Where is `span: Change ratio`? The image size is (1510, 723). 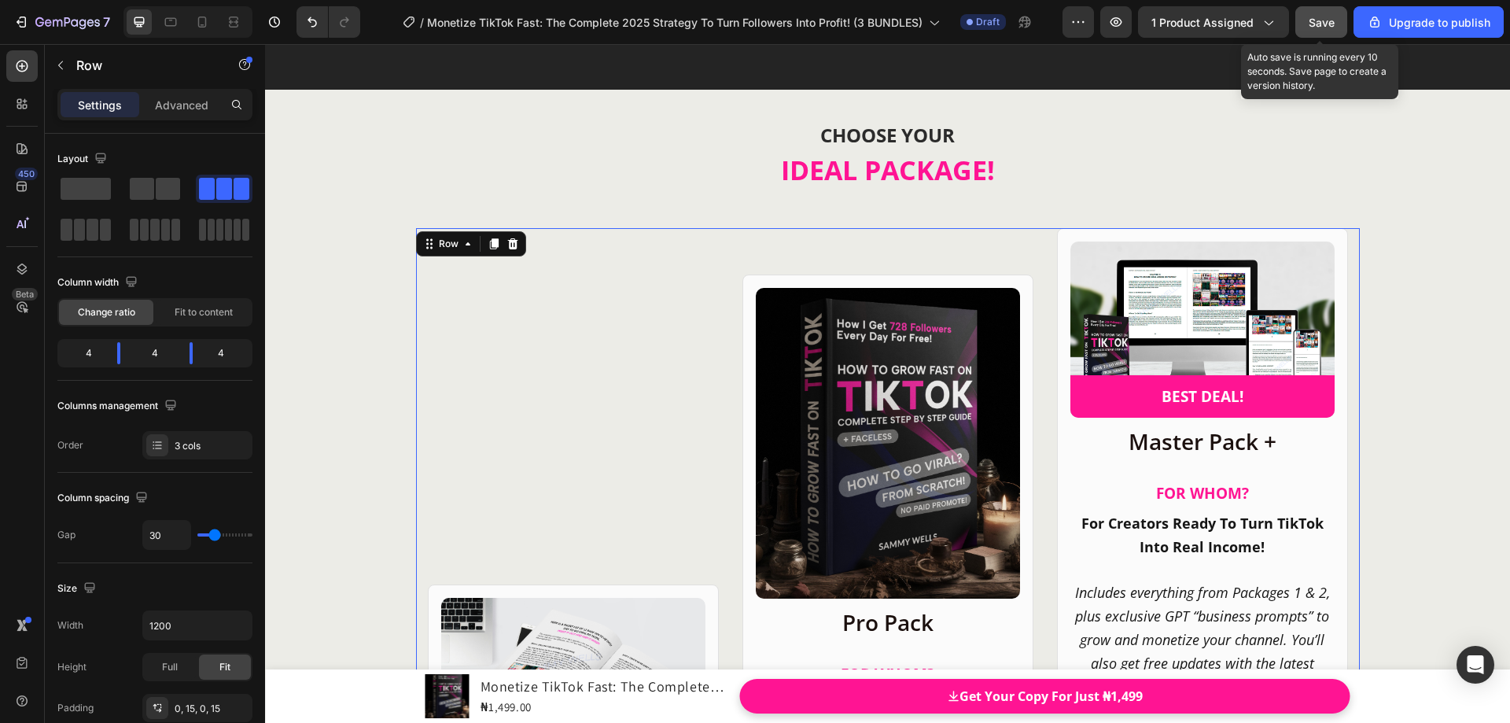 span: Change ratio is located at coordinates (106, 312).